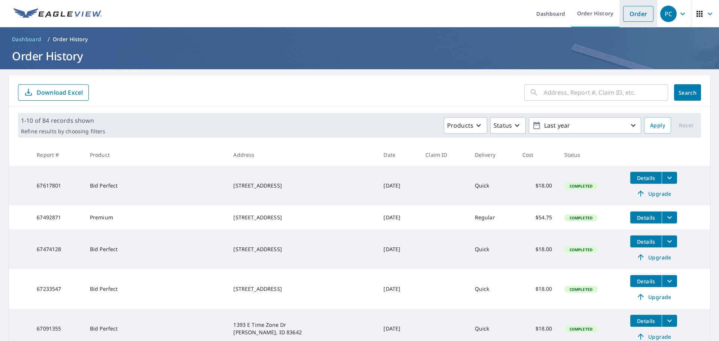 This screenshot has height=341, width=719. What do you see at coordinates (669, 178) in the screenshot?
I see `button: filesDropdownBtn-67617801` at bounding box center [669, 178].